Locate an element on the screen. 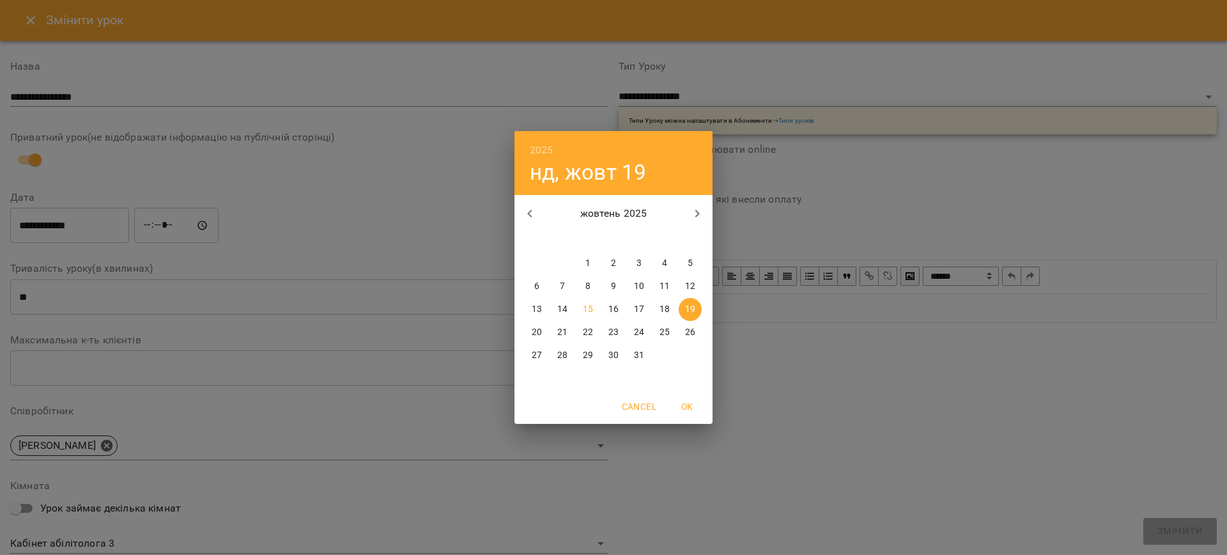 The height and width of the screenshot is (555, 1227). p: 23 is located at coordinates (613, 332).